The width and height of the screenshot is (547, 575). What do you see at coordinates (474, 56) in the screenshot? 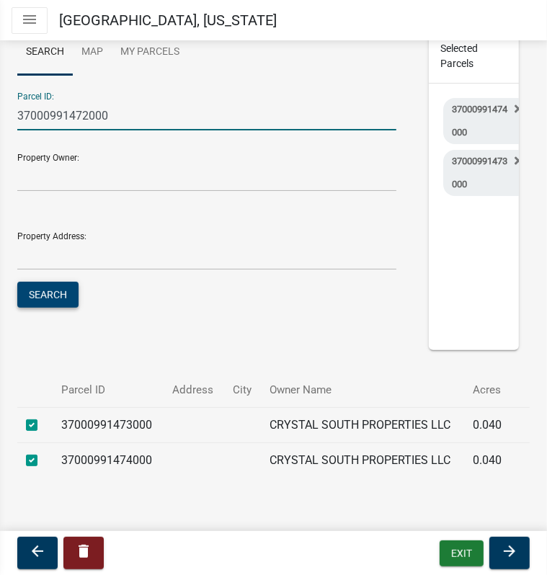
I see `div: Selected Parcels` at bounding box center [474, 56].